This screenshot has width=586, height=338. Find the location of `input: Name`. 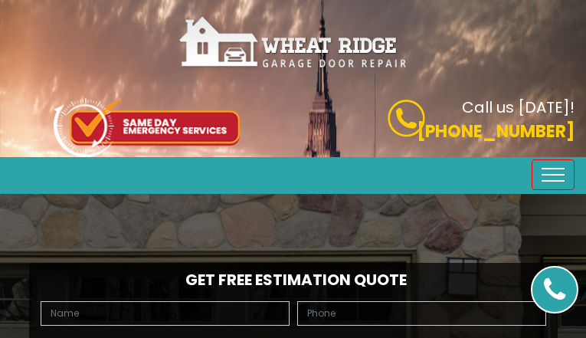

input: Name is located at coordinates (165, 313).